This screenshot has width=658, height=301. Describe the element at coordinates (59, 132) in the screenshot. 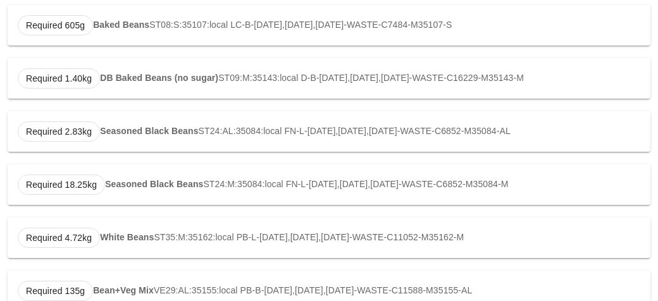

I see `span: Required 2.83kg` at that location.